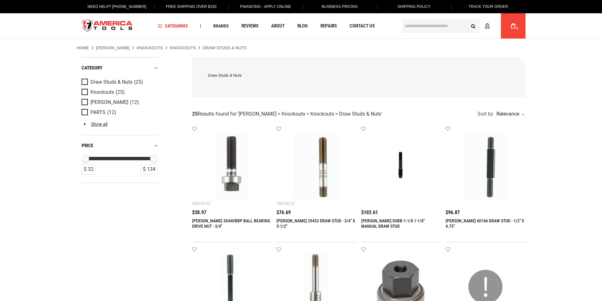 The image size is (602, 301). Describe the element at coordinates (414, 7) in the screenshot. I see `span: Shipping Policy` at that location.